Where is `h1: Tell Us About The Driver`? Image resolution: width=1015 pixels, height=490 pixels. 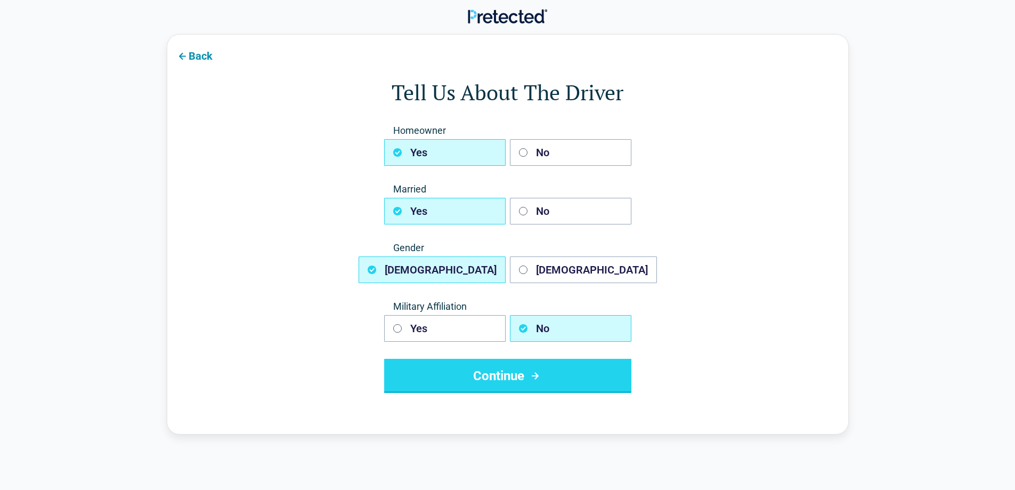 h1: Tell Us About The Driver is located at coordinates (508, 92).